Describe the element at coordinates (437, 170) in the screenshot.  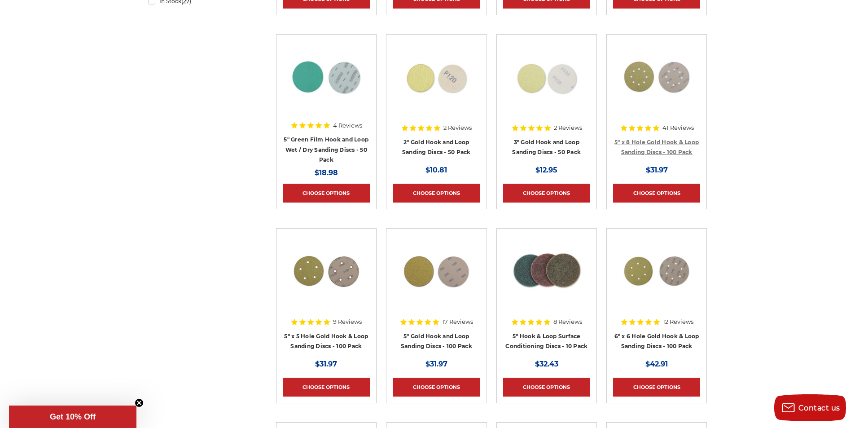
I see `span: $10.81` at that location.